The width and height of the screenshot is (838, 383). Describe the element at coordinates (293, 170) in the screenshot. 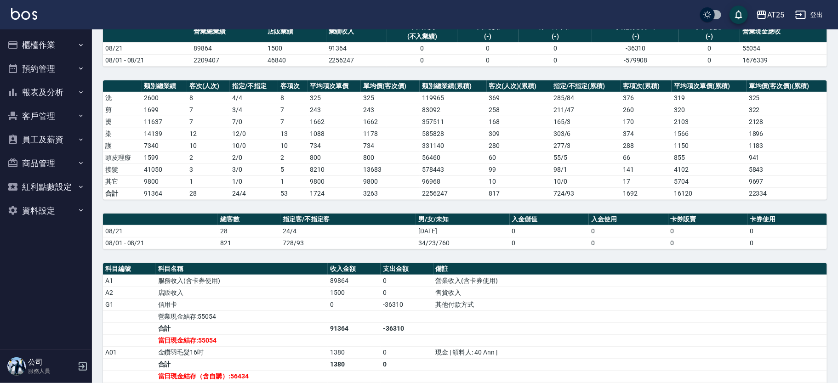

I see `td: 5` at that location.